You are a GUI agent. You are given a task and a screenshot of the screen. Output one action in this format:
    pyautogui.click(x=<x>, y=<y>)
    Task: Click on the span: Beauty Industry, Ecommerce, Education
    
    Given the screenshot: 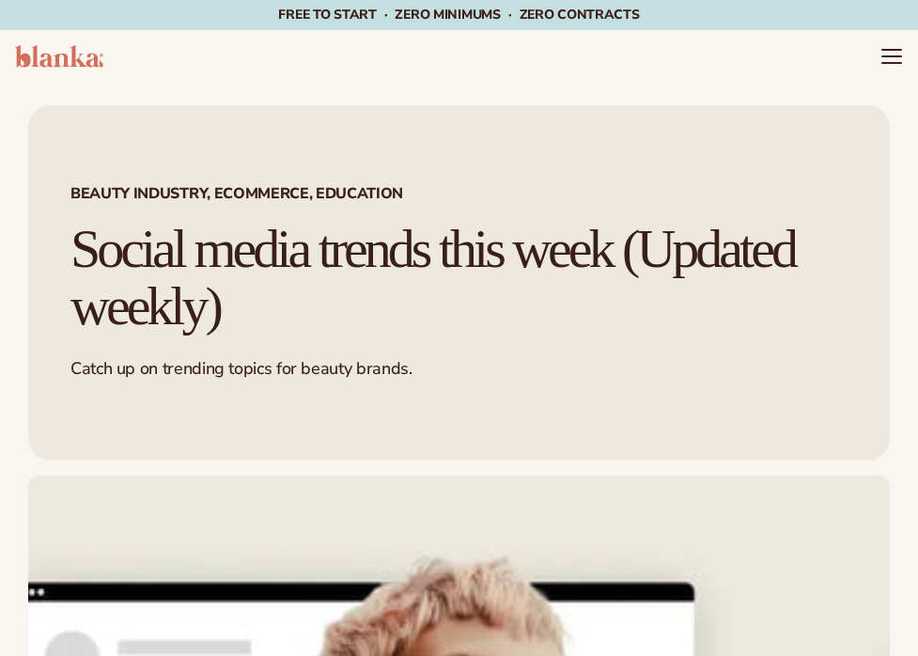 What is the action you would take?
    pyautogui.click(x=459, y=194)
    